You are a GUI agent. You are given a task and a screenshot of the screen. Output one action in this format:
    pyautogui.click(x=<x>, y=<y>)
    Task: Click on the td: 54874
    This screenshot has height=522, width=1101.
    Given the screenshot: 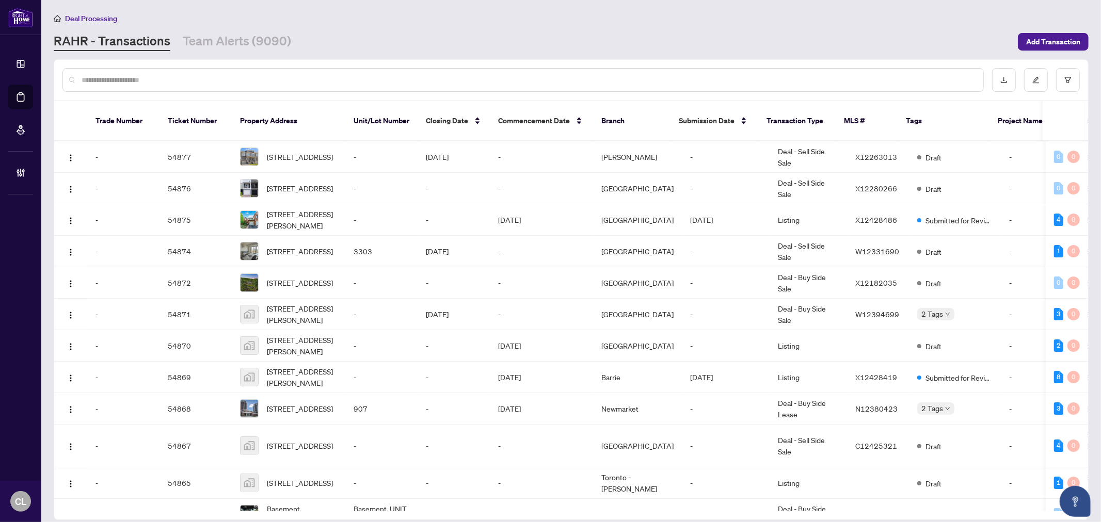 What is the action you would take?
    pyautogui.click(x=196, y=251)
    